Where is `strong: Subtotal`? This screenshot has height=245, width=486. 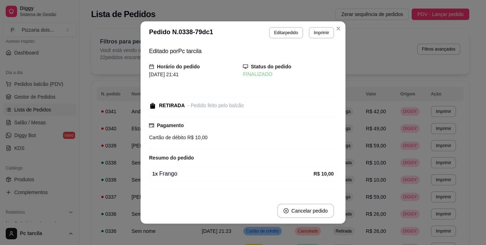
strong: Subtotal is located at coordinates (159, 197).